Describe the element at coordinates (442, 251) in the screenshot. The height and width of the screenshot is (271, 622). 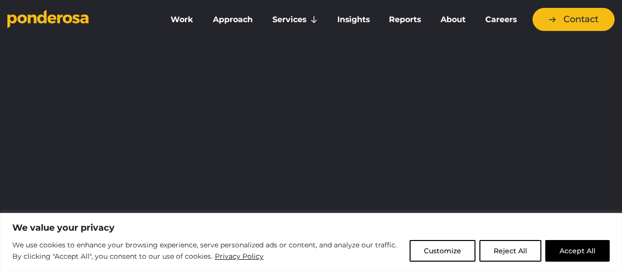
I see `button: Customize` at that location.